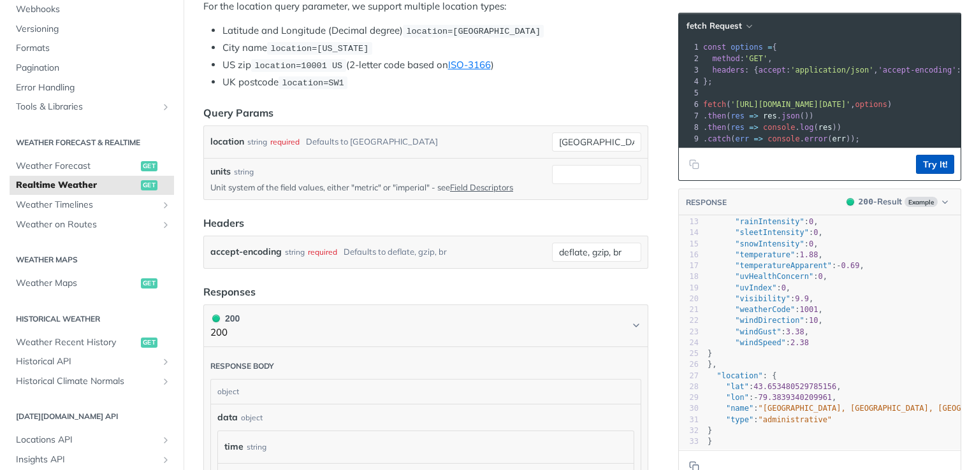  I want to click on span: 'accept-encoding', so click(917, 70).